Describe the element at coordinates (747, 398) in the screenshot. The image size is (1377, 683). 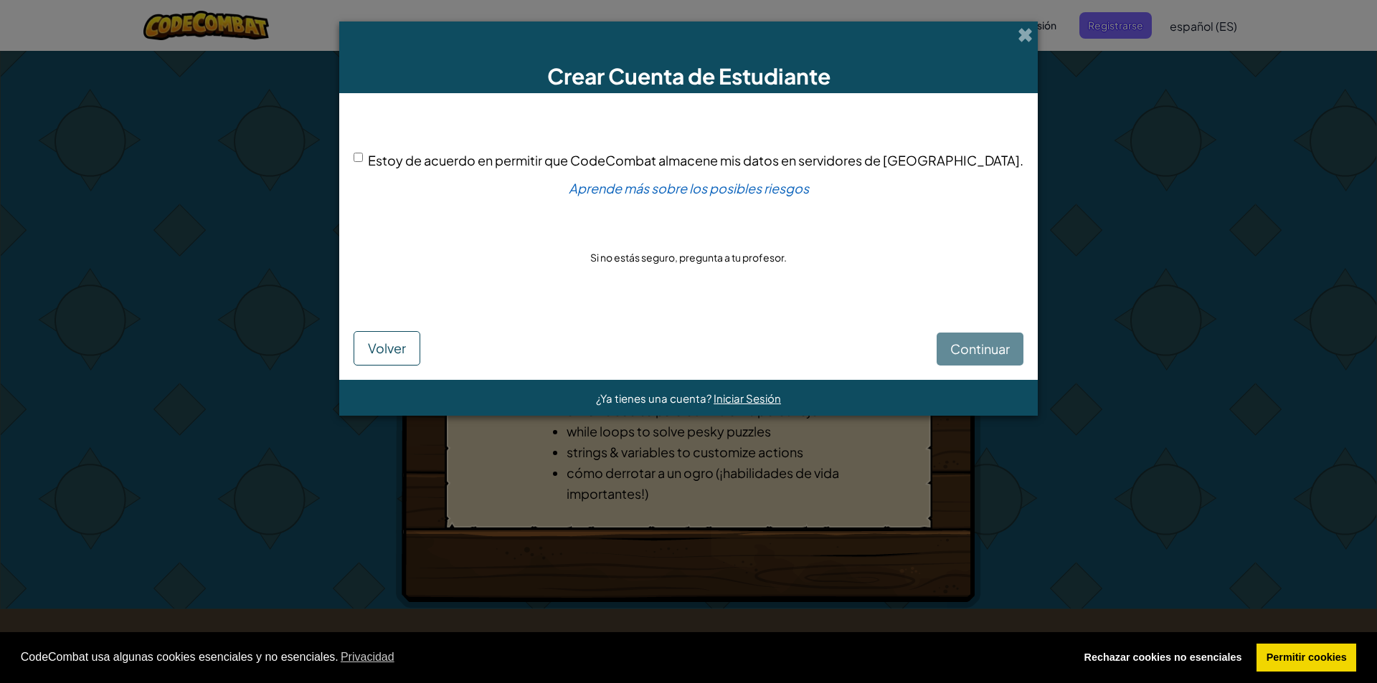
I see `span: Iniciar Sesión` at that location.